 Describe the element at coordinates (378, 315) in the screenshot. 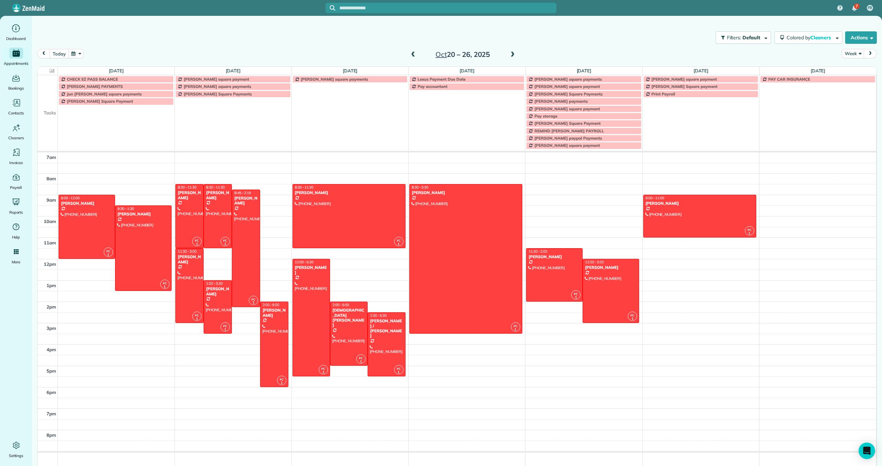

I see `span: 2:30 - 5:30` at that location.